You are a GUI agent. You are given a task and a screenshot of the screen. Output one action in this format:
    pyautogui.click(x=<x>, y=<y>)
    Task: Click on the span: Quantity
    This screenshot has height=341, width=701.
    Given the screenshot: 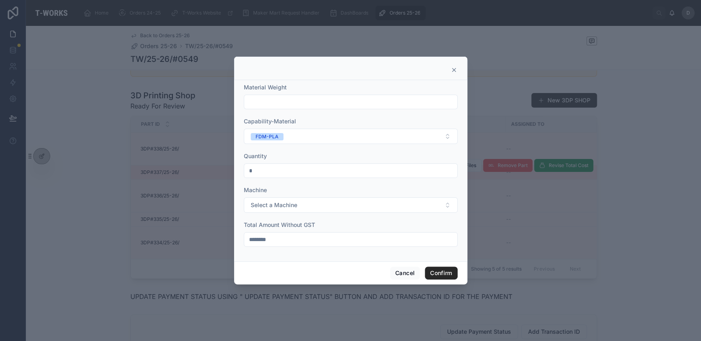 What is the action you would take?
    pyautogui.click(x=255, y=156)
    